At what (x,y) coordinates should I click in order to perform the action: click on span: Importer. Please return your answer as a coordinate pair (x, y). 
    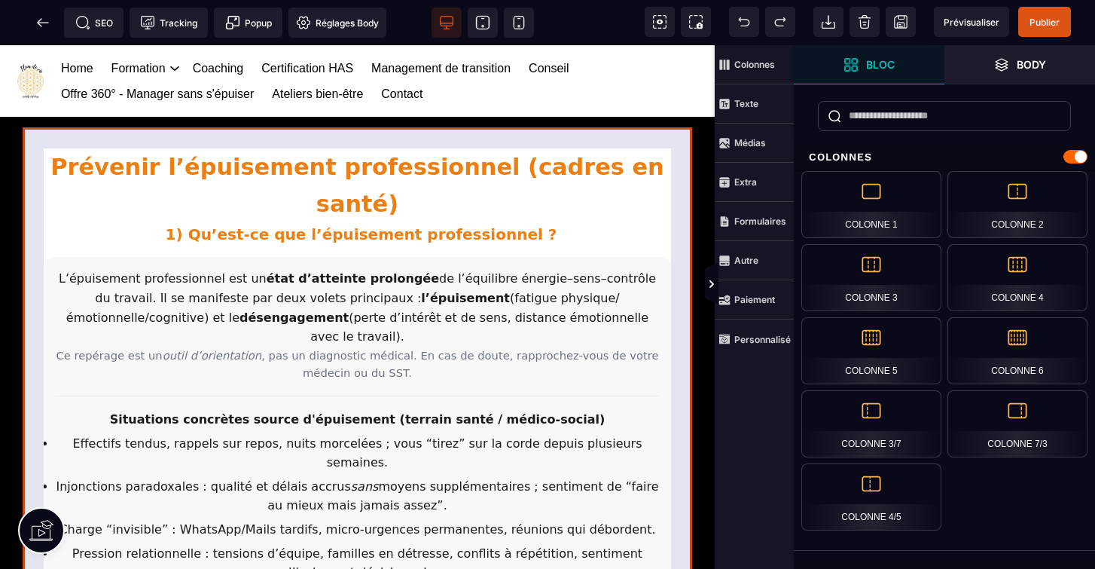
    Looking at the image, I should click on (828, 22).